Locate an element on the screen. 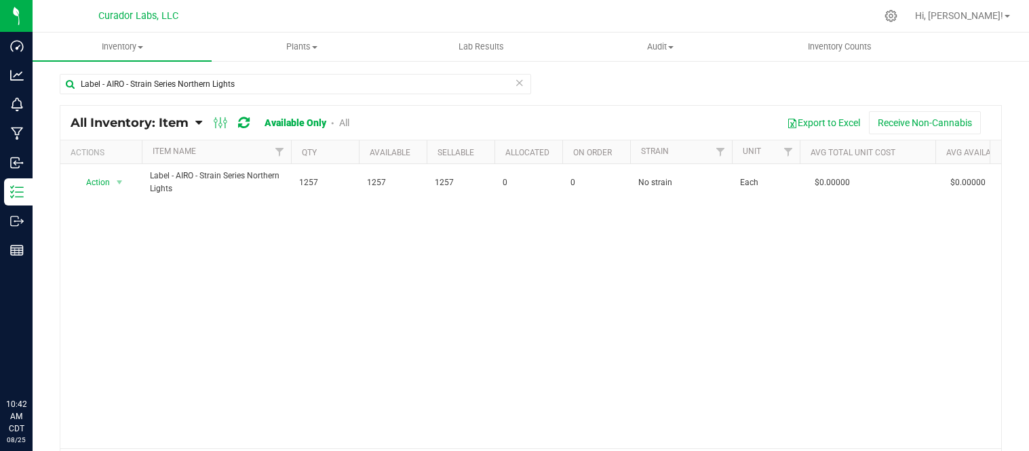 The width and height of the screenshot is (1029, 451). inline-svg: Manufacturing is located at coordinates (17, 134).